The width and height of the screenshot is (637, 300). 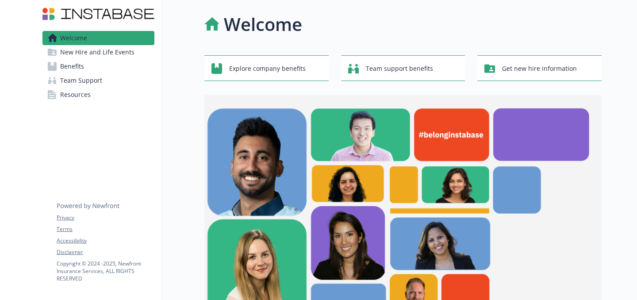 I want to click on a: Disclaimer, so click(x=105, y=252).